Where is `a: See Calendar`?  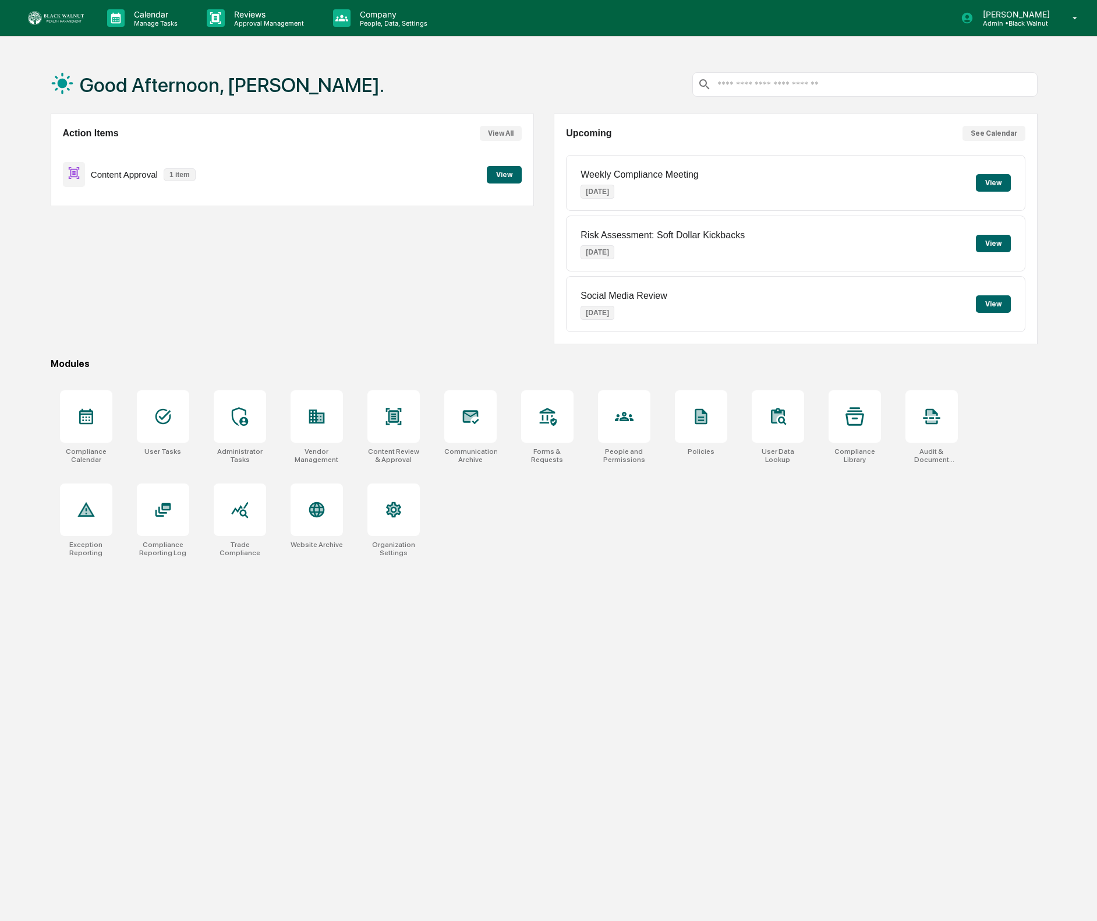 a: See Calendar is located at coordinates (994, 133).